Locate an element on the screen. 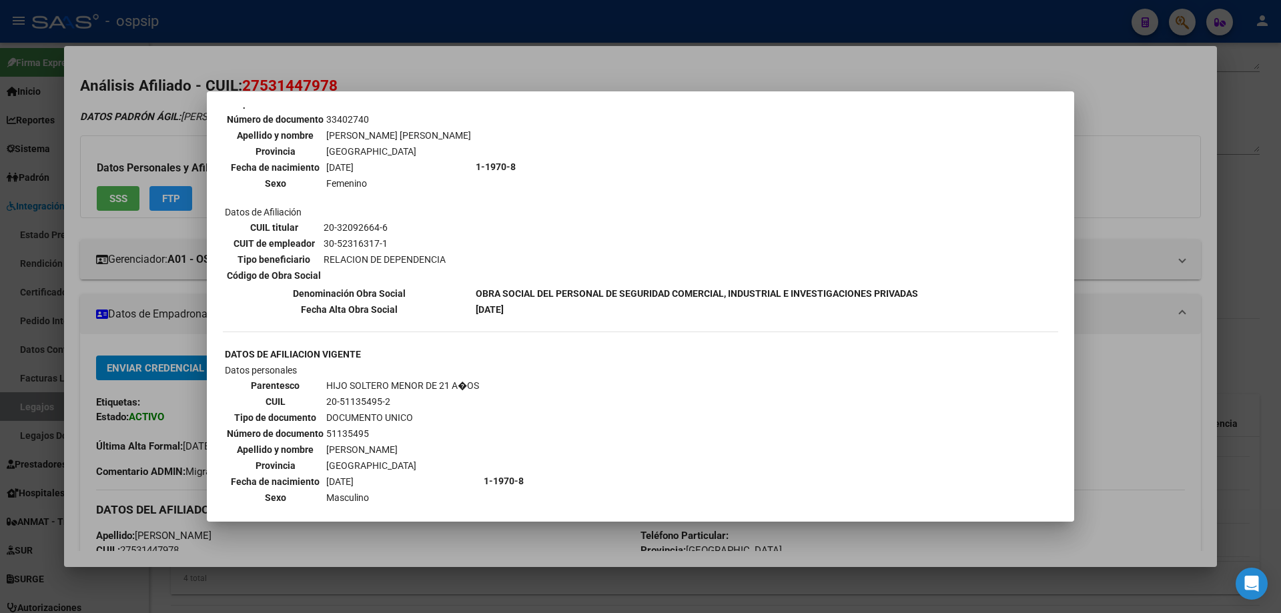  th: CUIL is located at coordinates (275, 402).